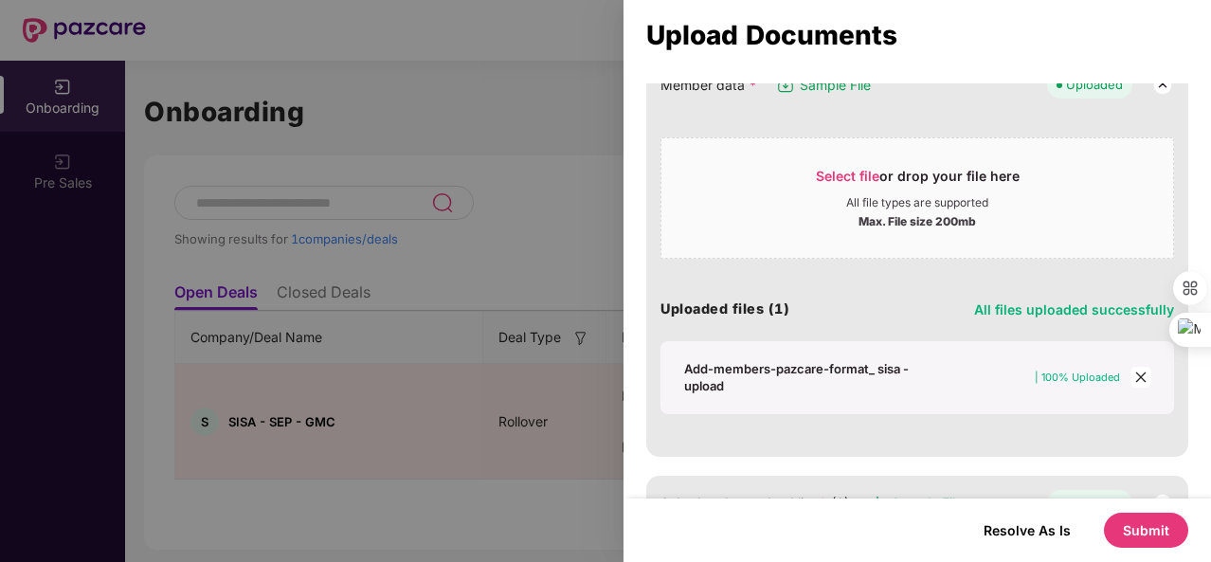 The height and width of the screenshot is (562, 1211). I want to click on span: Sales handover checklist (1), so click(754, 503).